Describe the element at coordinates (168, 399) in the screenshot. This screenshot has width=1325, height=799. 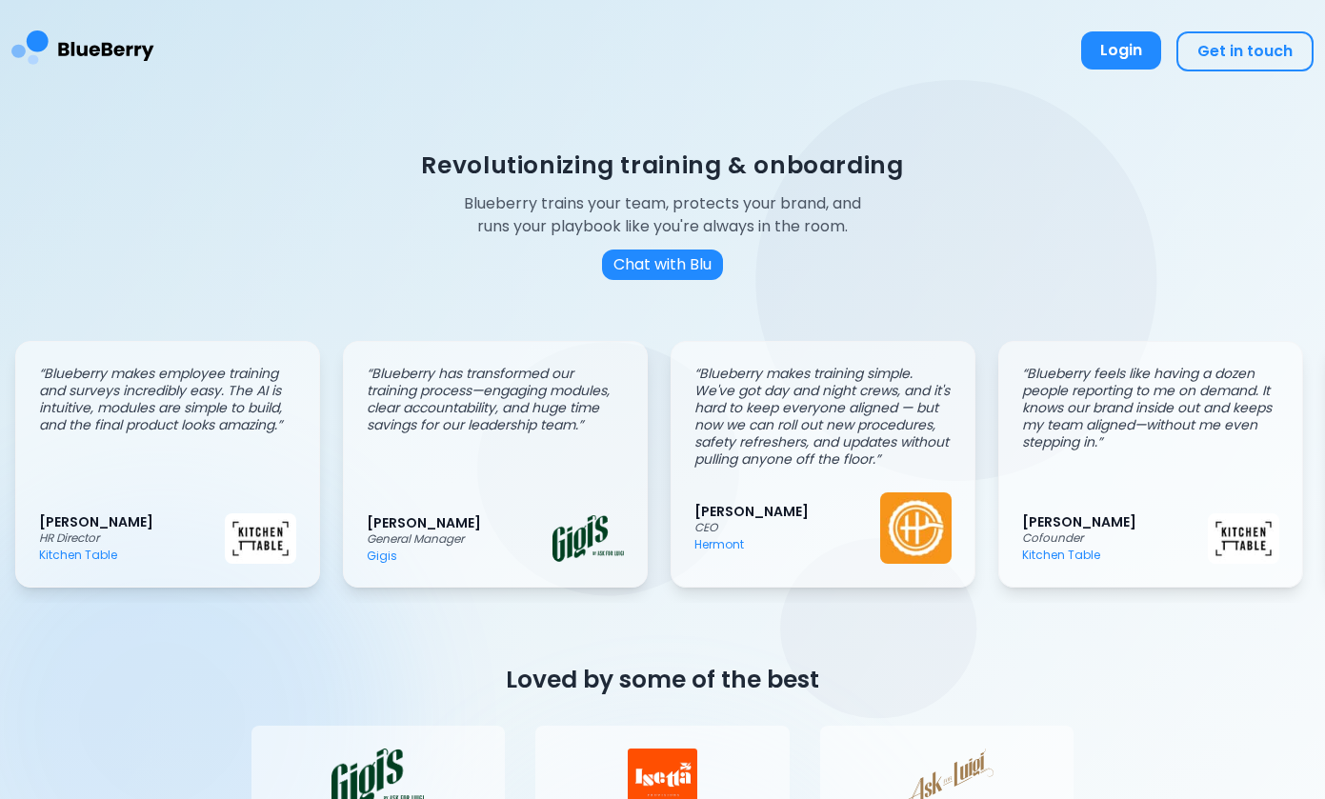
I see `p: “ Blueberry makes employee training and surveys incredibly easy. The AI is intuitive, modules are...` at that location.